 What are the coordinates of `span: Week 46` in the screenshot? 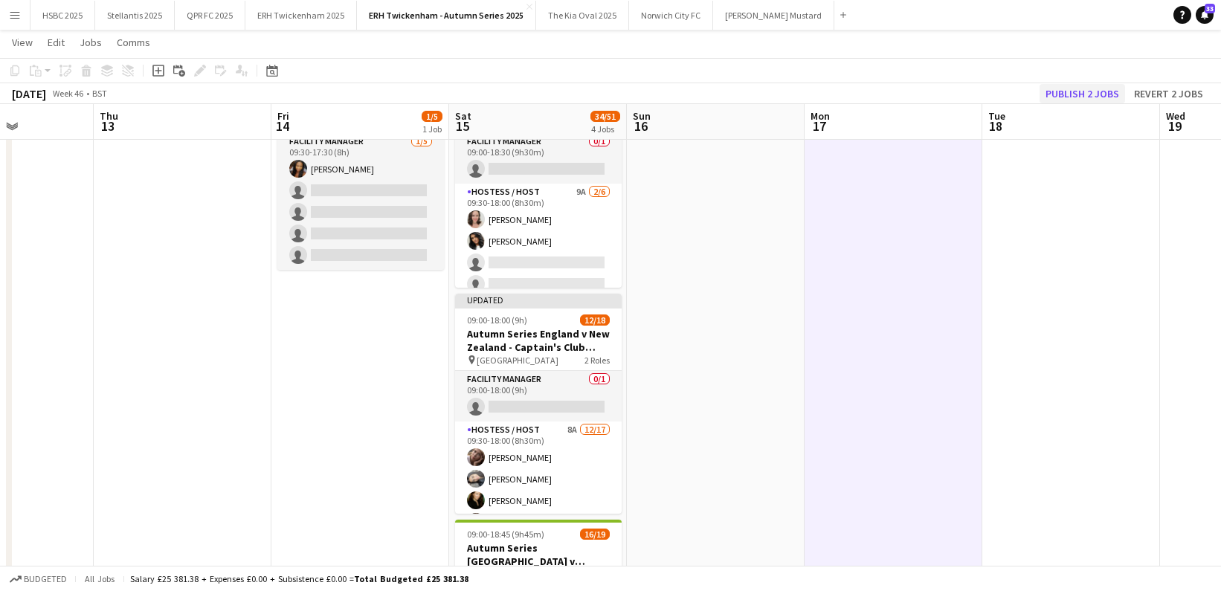 It's located at (68, 93).